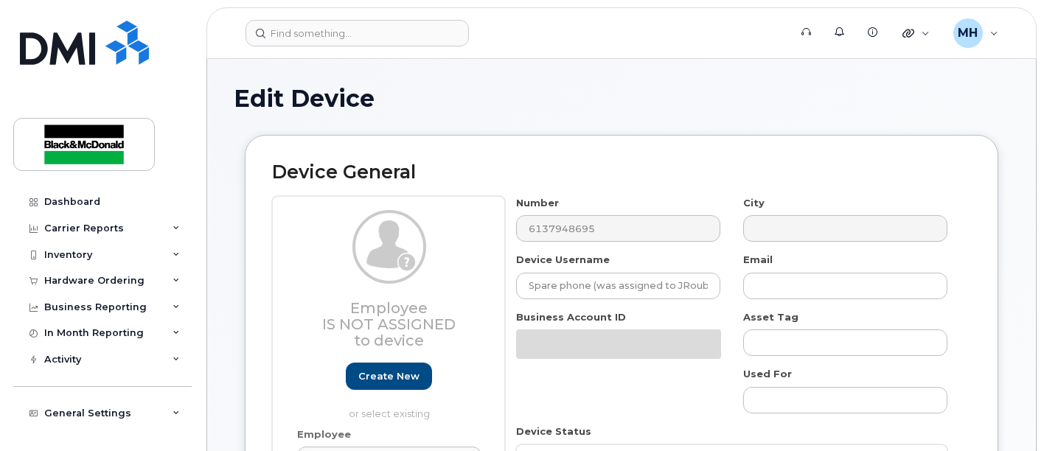 The height and width of the screenshot is (451, 1044). What do you see at coordinates (389, 324) in the screenshot?
I see `h3: Employee` at bounding box center [389, 324].